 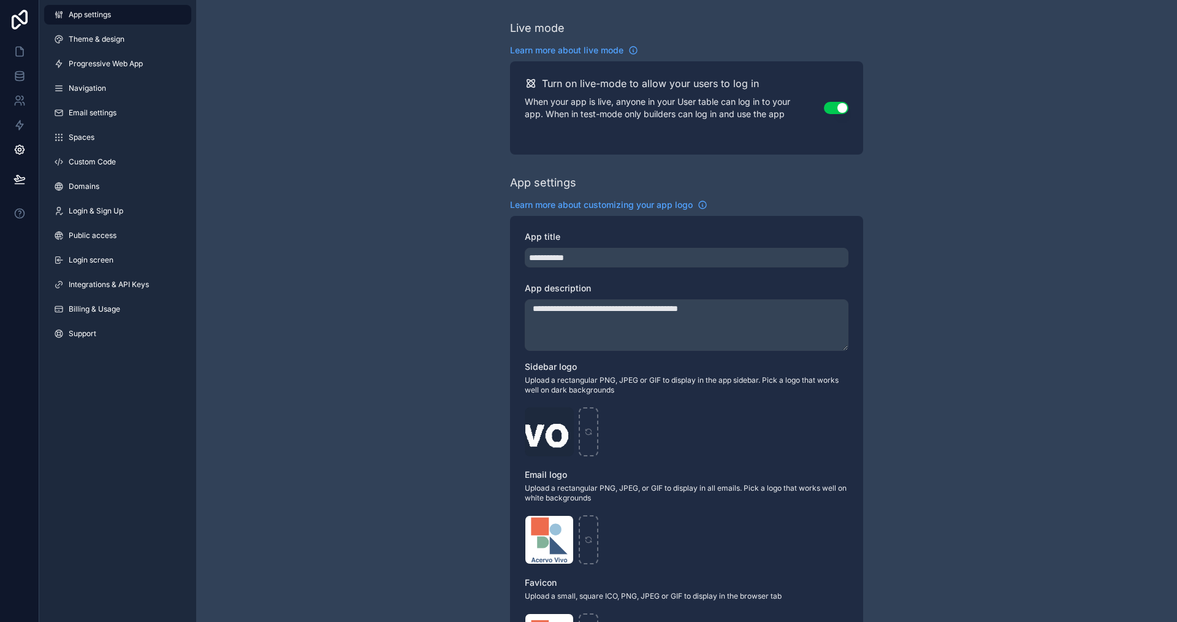 I want to click on span: Upload a rectangular PNG, JPEG or GIF to display in the app sidebar. Pick a logo that works well ..., so click(x=687, y=385).